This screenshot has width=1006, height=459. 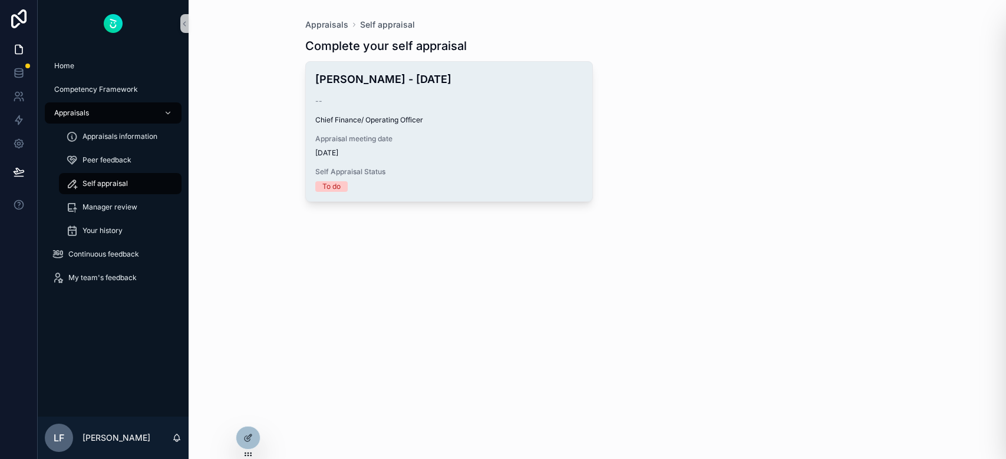 I want to click on h1: Complete your self appraisal, so click(x=386, y=46).